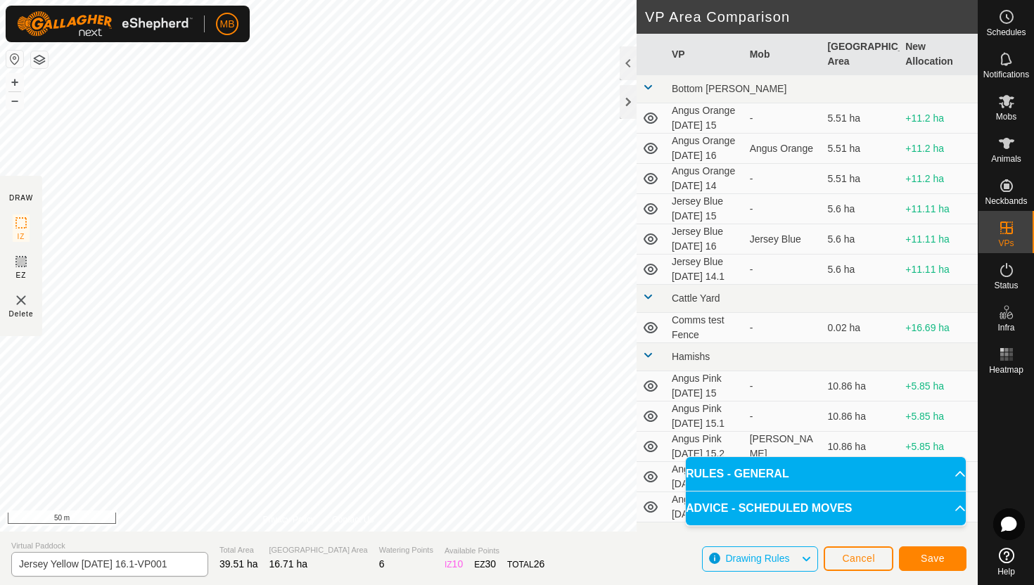  I want to click on span: 6, so click(382, 564).